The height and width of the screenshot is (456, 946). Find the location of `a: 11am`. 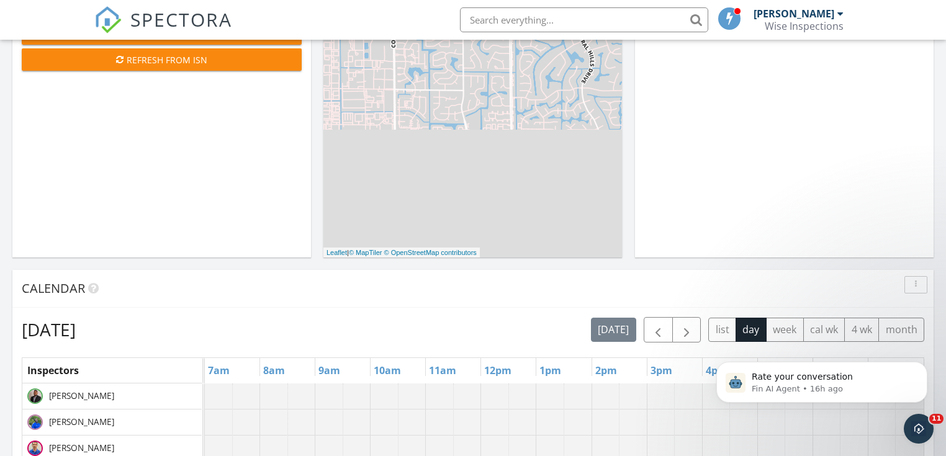

a: 11am is located at coordinates (443, 371).